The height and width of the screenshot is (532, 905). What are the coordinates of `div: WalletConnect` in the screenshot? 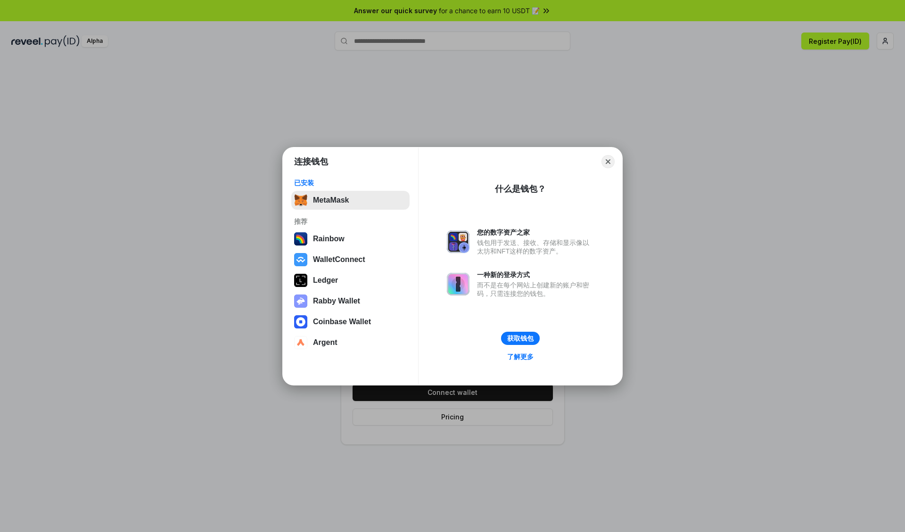 It's located at (339, 260).